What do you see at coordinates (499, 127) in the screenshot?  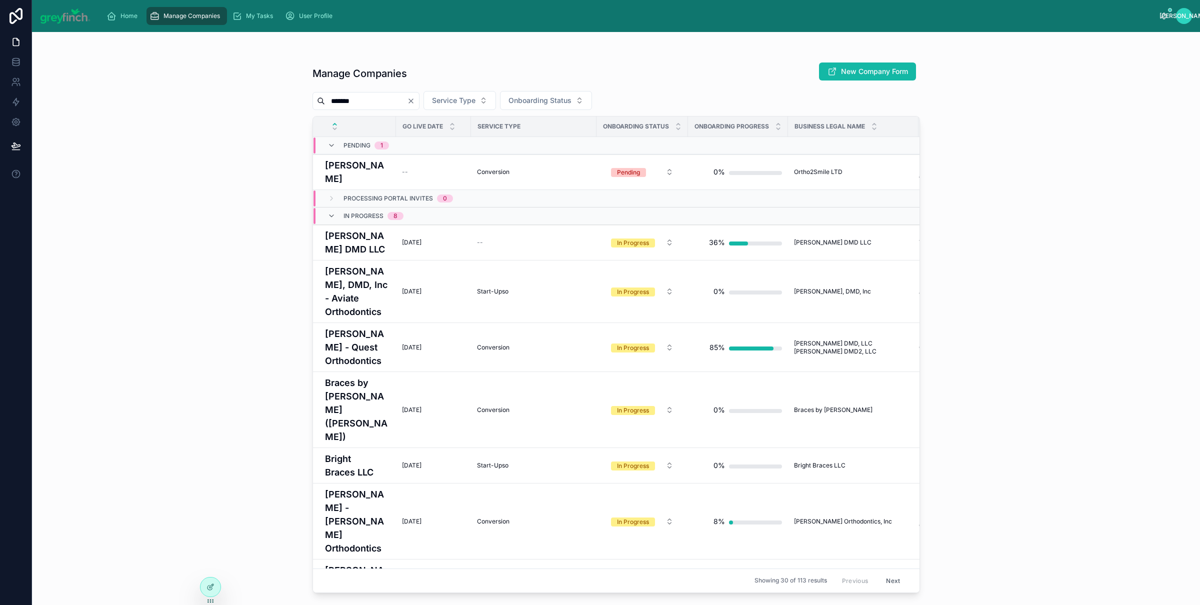 I see `span: Service Type` at bounding box center [499, 127].